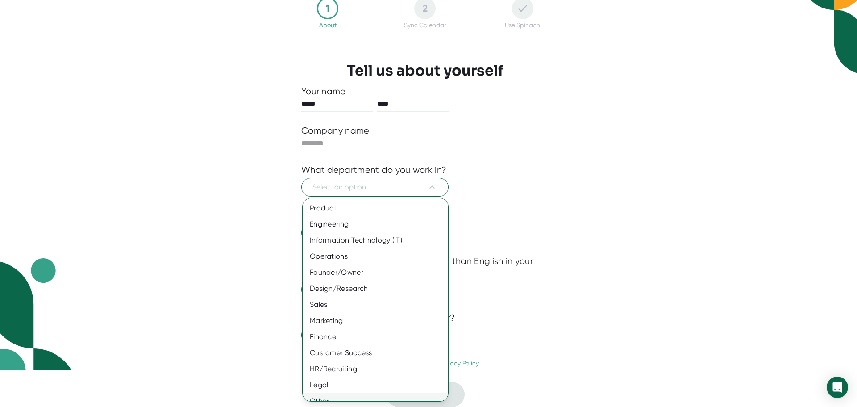 This screenshot has width=857, height=407. I want to click on div: Product, so click(378, 208).